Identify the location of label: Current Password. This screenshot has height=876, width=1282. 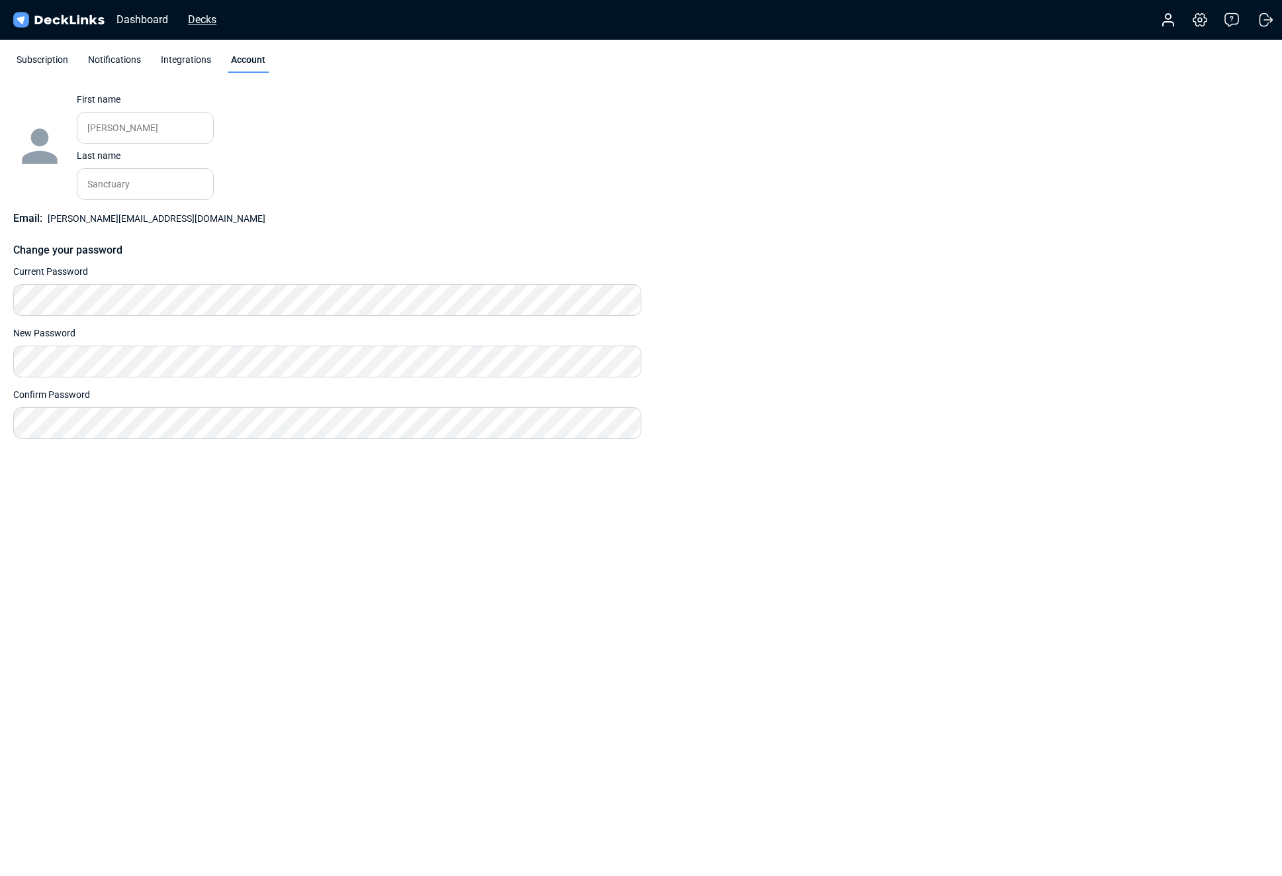
(50, 271).